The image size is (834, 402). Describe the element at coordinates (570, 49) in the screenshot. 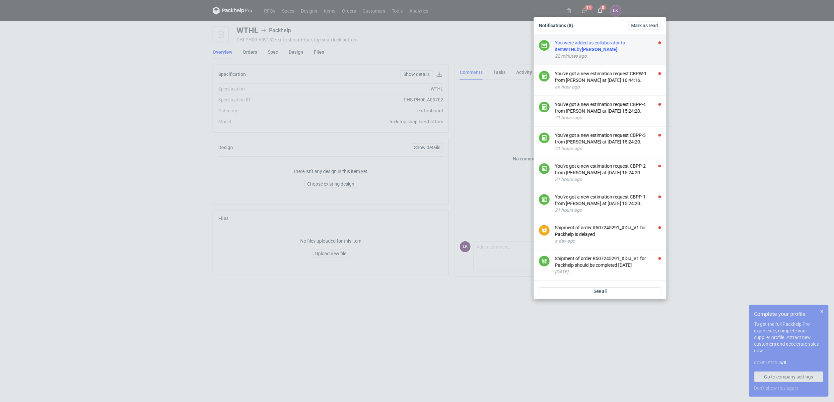

I see `strong: WTHL` at that location.